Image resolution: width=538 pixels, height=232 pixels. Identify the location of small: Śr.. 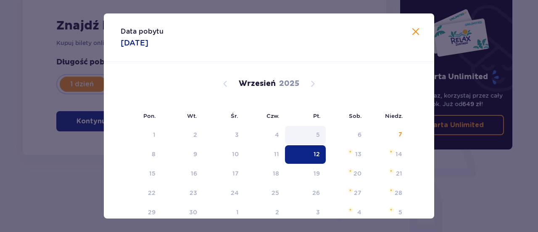
(234, 116).